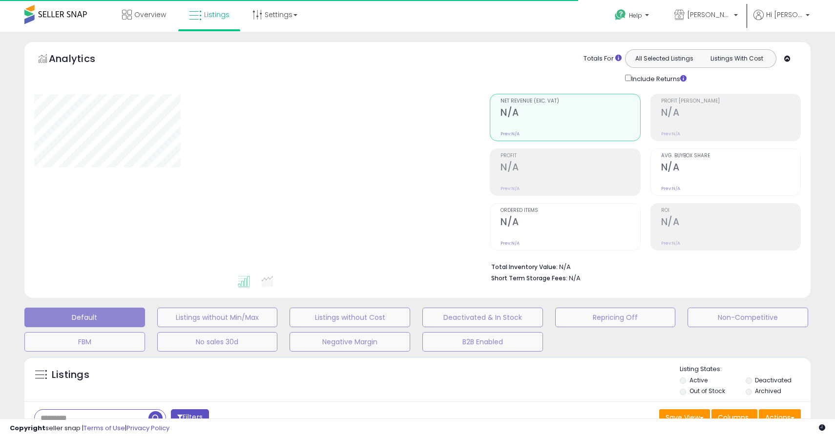  Describe the element at coordinates (350, 317) in the screenshot. I see `button: Listings without Cost` at that location.